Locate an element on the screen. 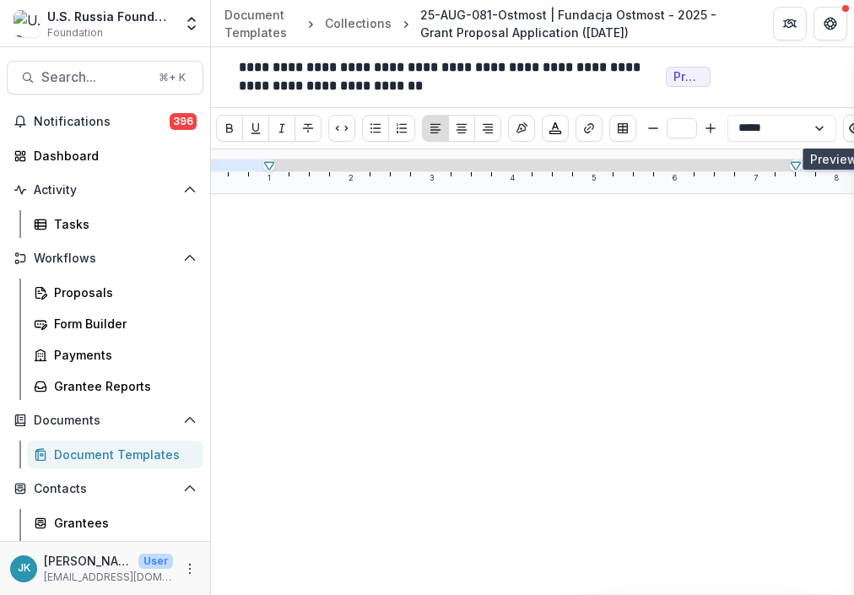 The height and width of the screenshot is (595, 854). button: Create link is located at coordinates (589, 128).